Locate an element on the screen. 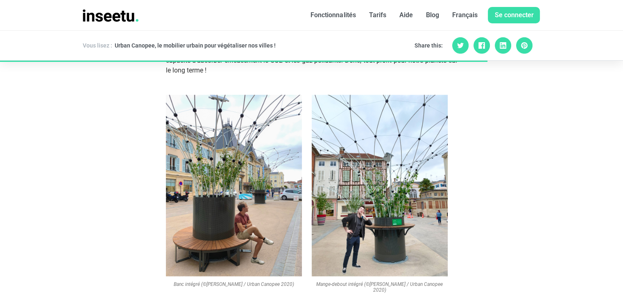 The image size is (623, 299). a: Se connecter is located at coordinates (514, 15).